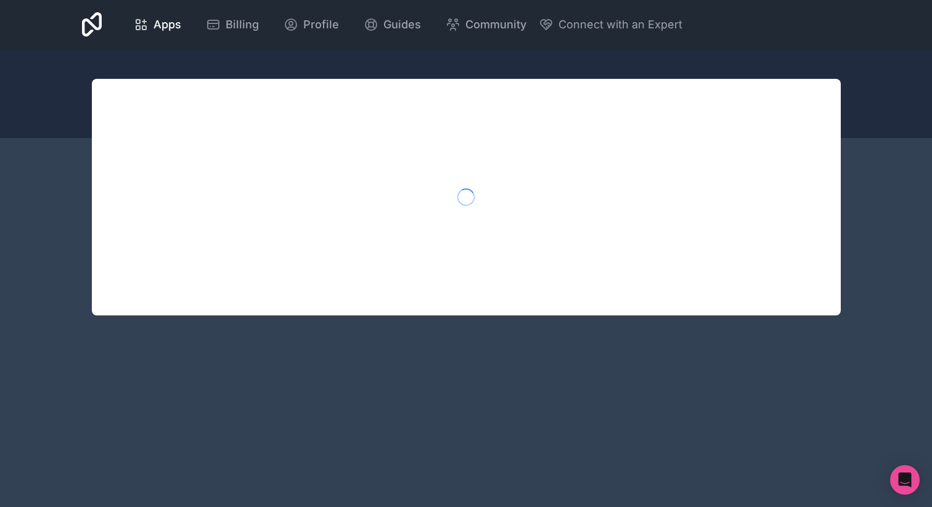 The image size is (932, 507). I want to click on span: Connect with an Expert, so click(620, 25).